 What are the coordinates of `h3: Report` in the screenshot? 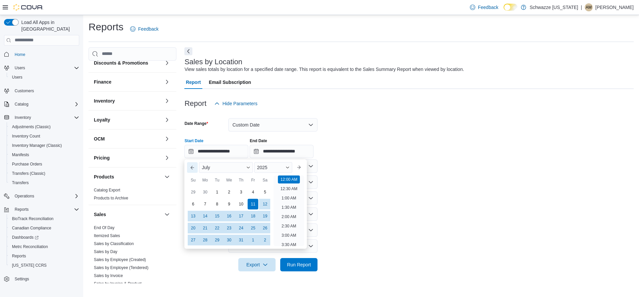 It's located at (195, 104).